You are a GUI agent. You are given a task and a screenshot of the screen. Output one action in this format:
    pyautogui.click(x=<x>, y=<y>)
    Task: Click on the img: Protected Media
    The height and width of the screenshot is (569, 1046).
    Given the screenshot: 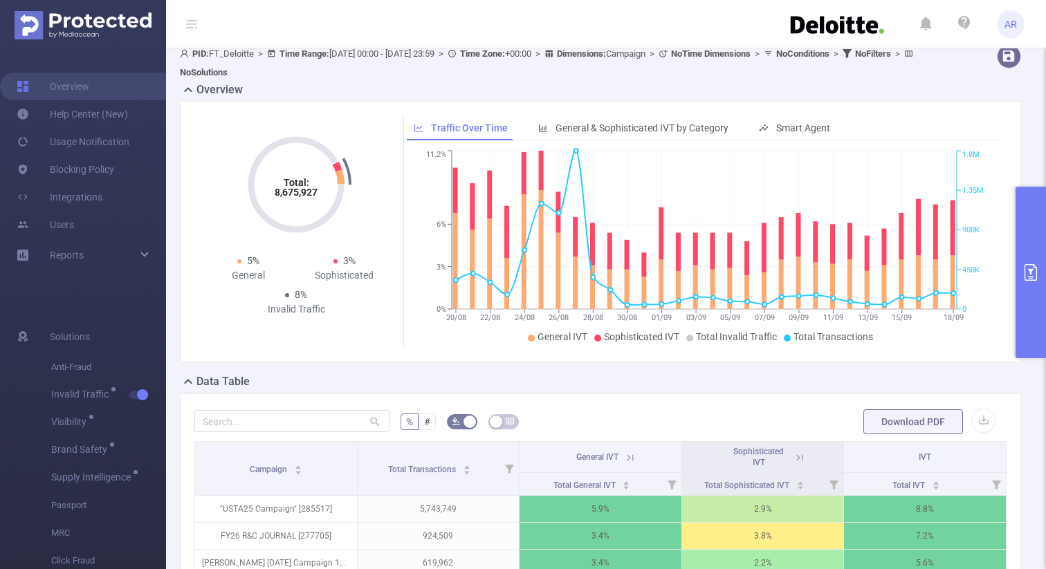 What is the action you would take?
    pyautogui.click(x=83, y=25)
    